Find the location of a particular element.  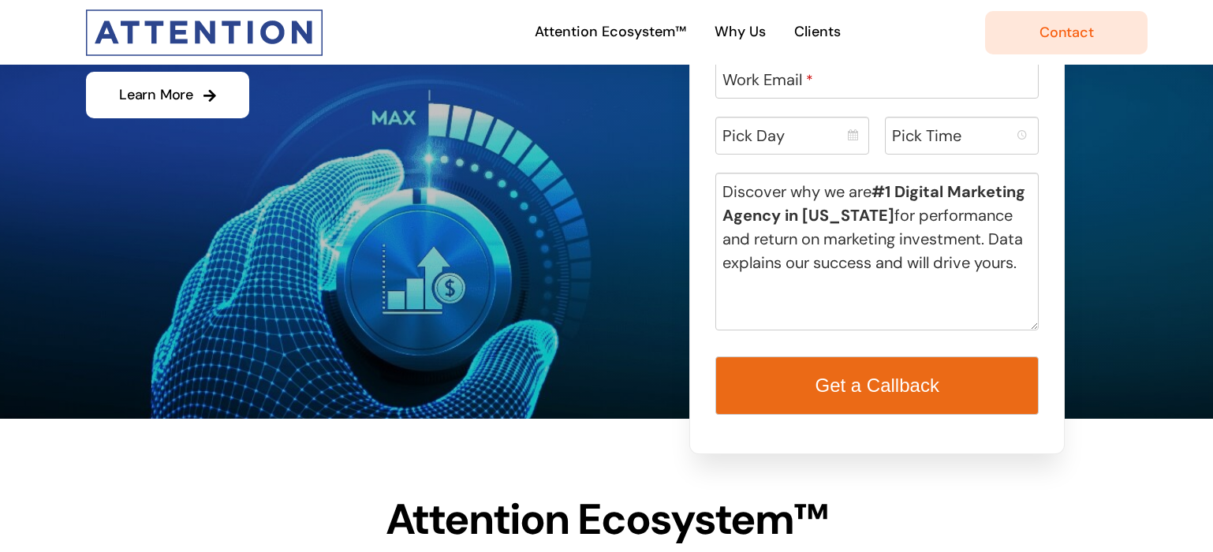

a: Contact is located at coordinates (1066, 32).